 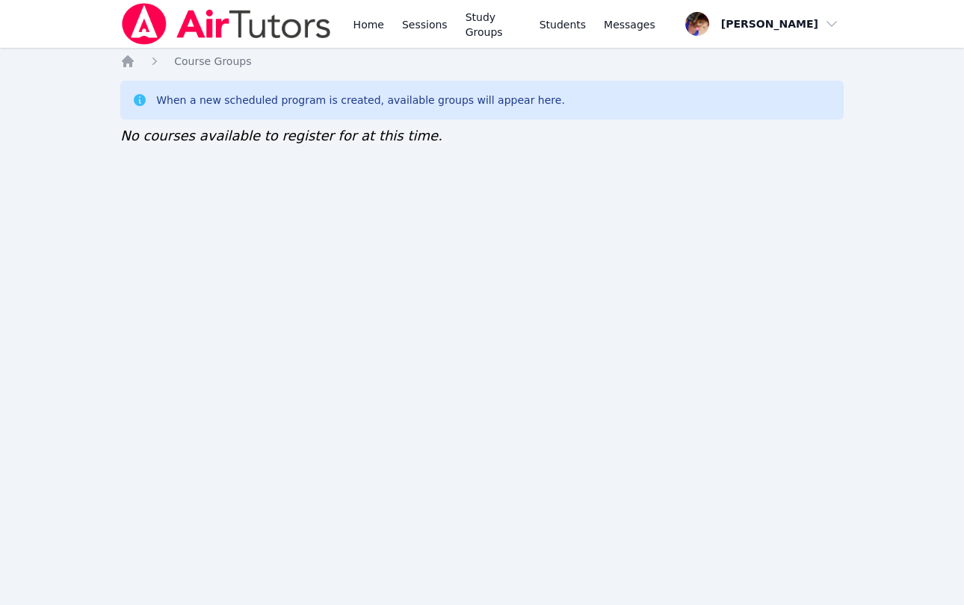 What do you see at coordinates (482, 61) in the screenshot?
I see `nav: Breadcrumb` at bounding box center [482, 61].